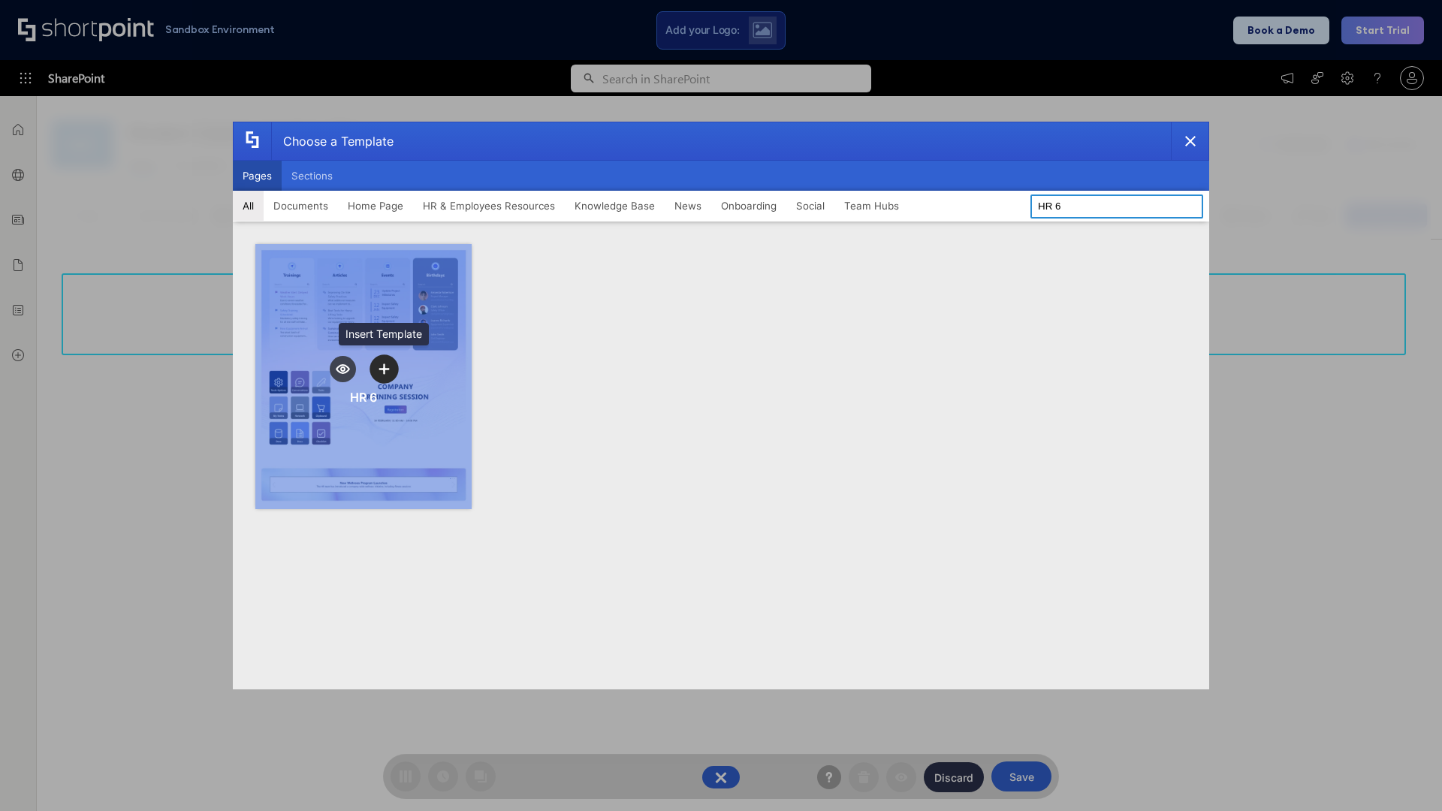 This screenshot has width=1442, height=811. I want to click on div: Chat Widget, so click(1405, 775).